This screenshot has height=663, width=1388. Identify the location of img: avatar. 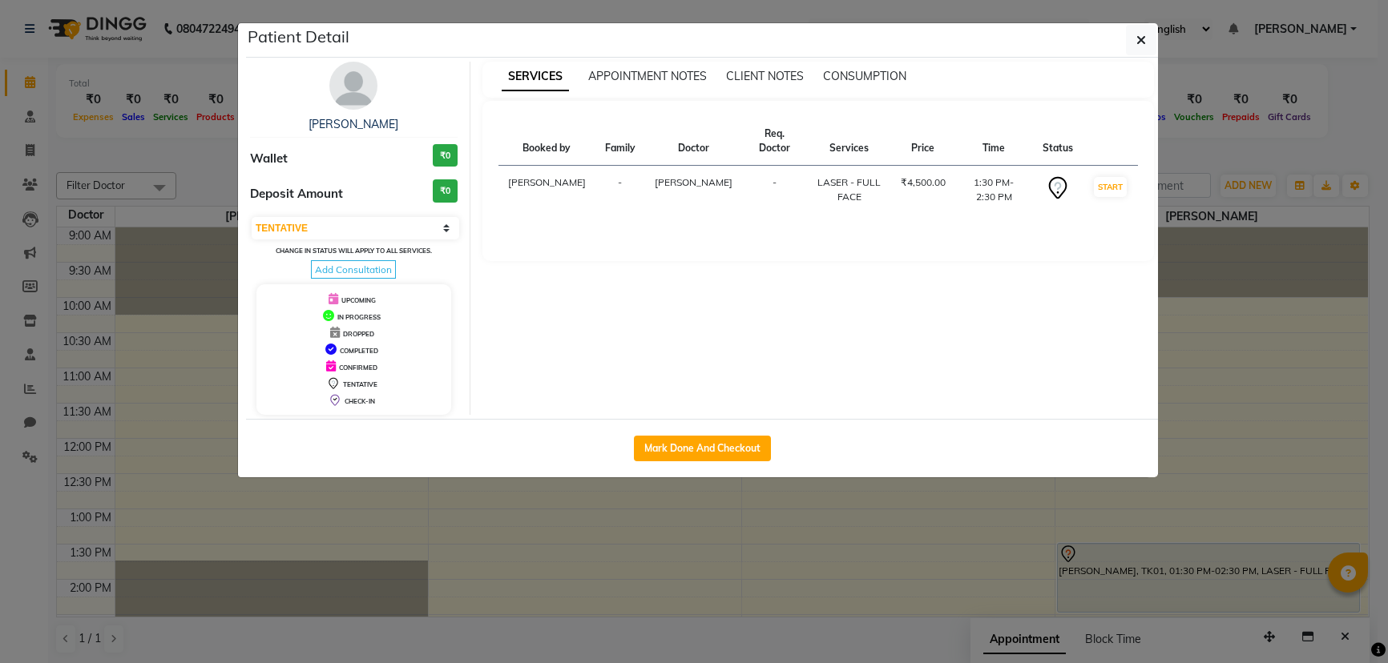
(353, 86).